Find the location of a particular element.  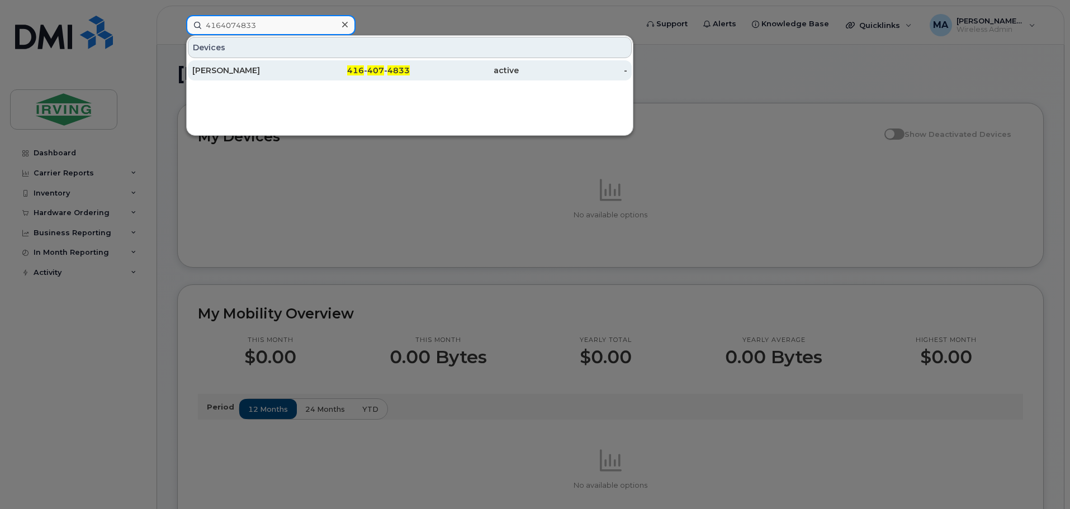

span: 407 is located at coordinates (376, 70).